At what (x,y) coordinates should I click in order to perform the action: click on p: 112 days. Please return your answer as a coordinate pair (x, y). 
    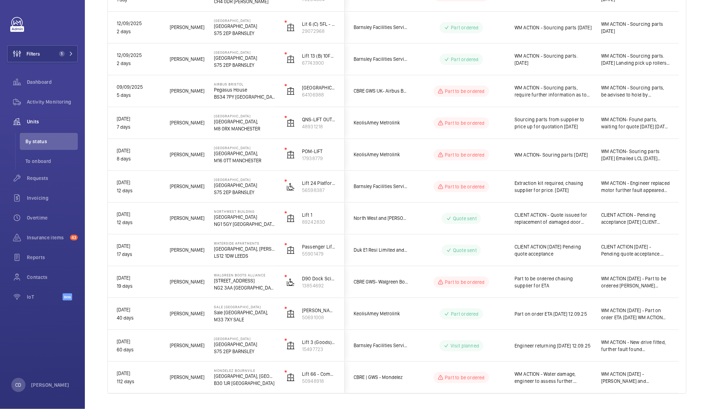
    Looking at the image, I should click on (139, 382).